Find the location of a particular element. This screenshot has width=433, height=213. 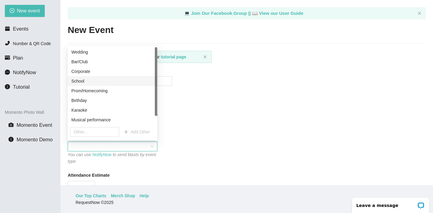

input: Other... is located at coordinates (95, 132).